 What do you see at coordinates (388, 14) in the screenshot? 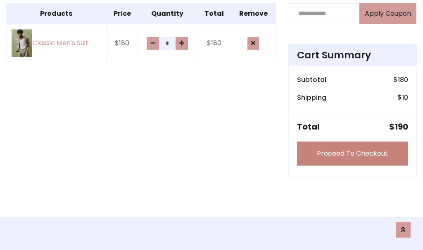
I see `button: Apply Coupon` at bounding box center [388, 14].